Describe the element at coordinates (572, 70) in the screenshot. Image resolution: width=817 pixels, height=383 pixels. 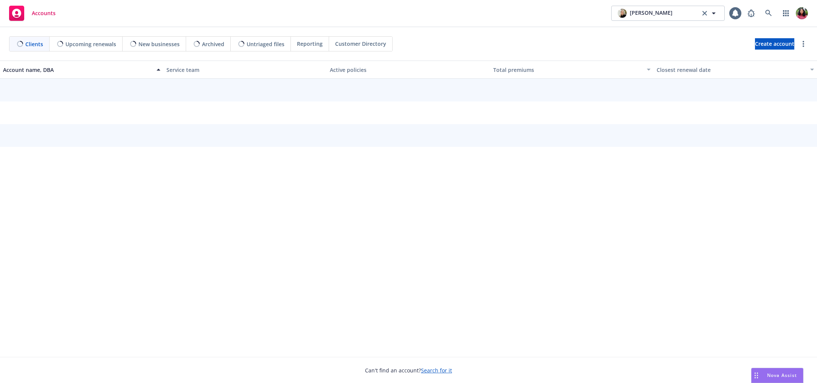
I see `button: Total premiums` at that location.